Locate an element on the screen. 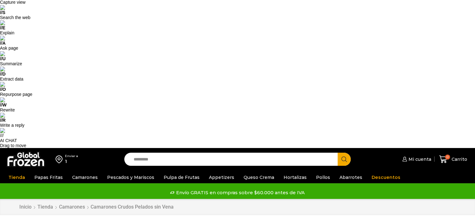 This screenshot has width=475, height=217. a: Pollos is located at coordinates (323, 178).